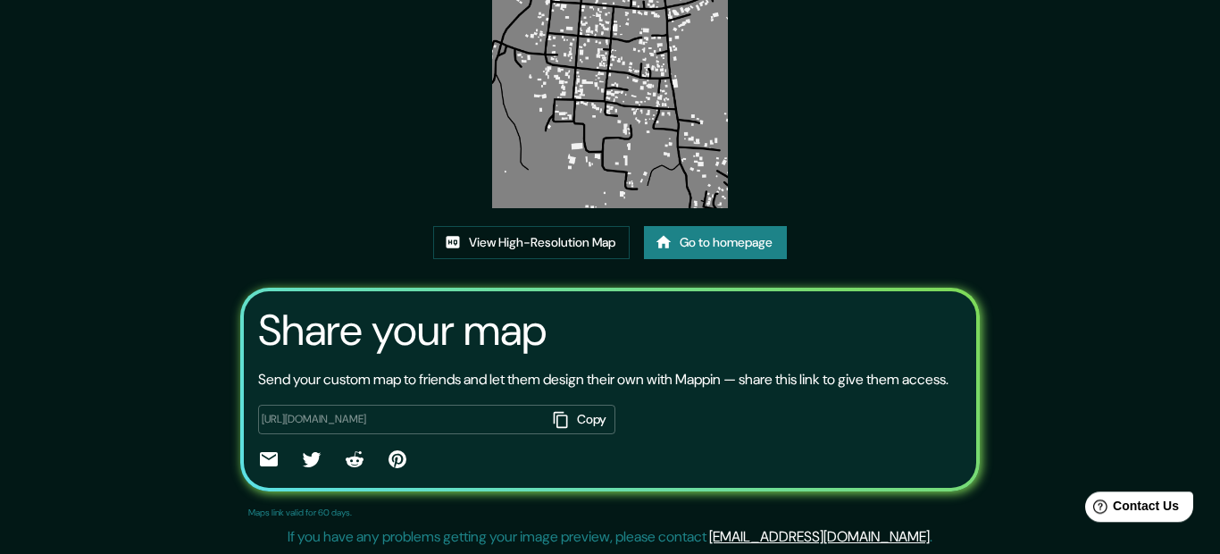 The width and height of the screenshot is (1220, 554). I want to click on button: Copy, so click(580, 419).